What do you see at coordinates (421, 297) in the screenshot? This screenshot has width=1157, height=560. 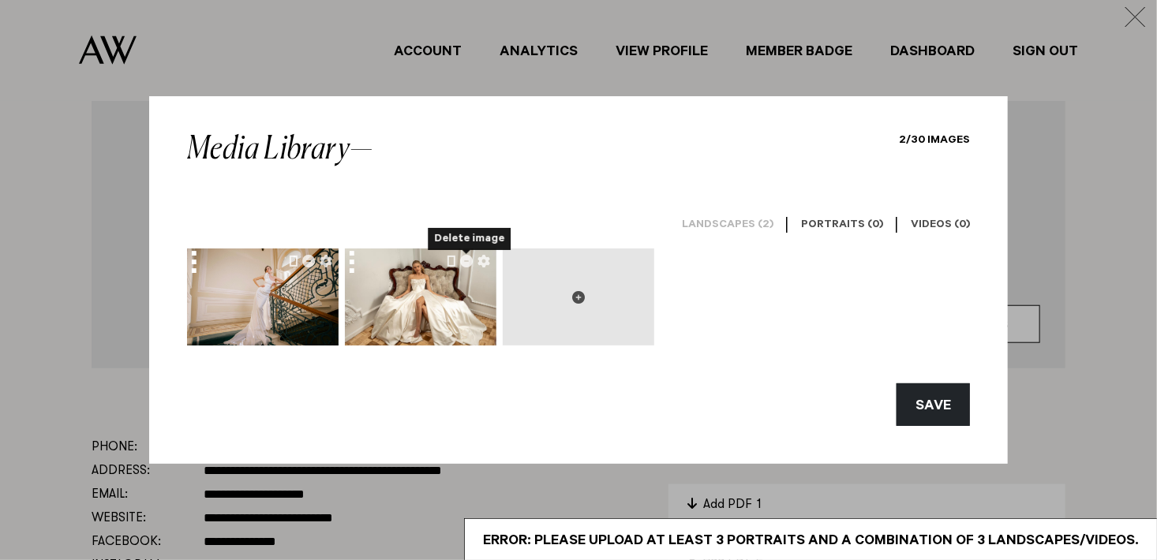 I see `img: iv3mLgdho3TAzvDfN447TOOnqr6CyMqOgsIpSDXI.jpg` at bounding box center [421, 297].